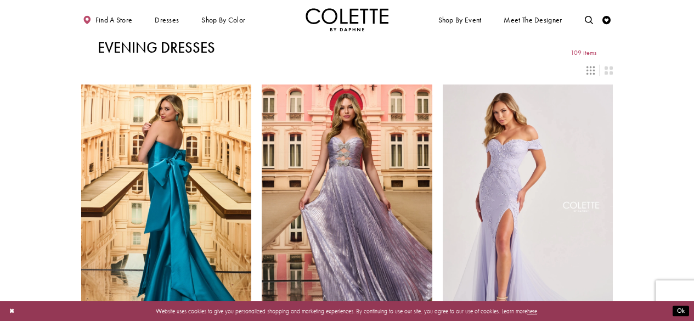 The image size is (694, 321). What do you see at coordinates (223, 20) in the screenshot?
I see `span: Shop by color` at bounding box center [223, 20].